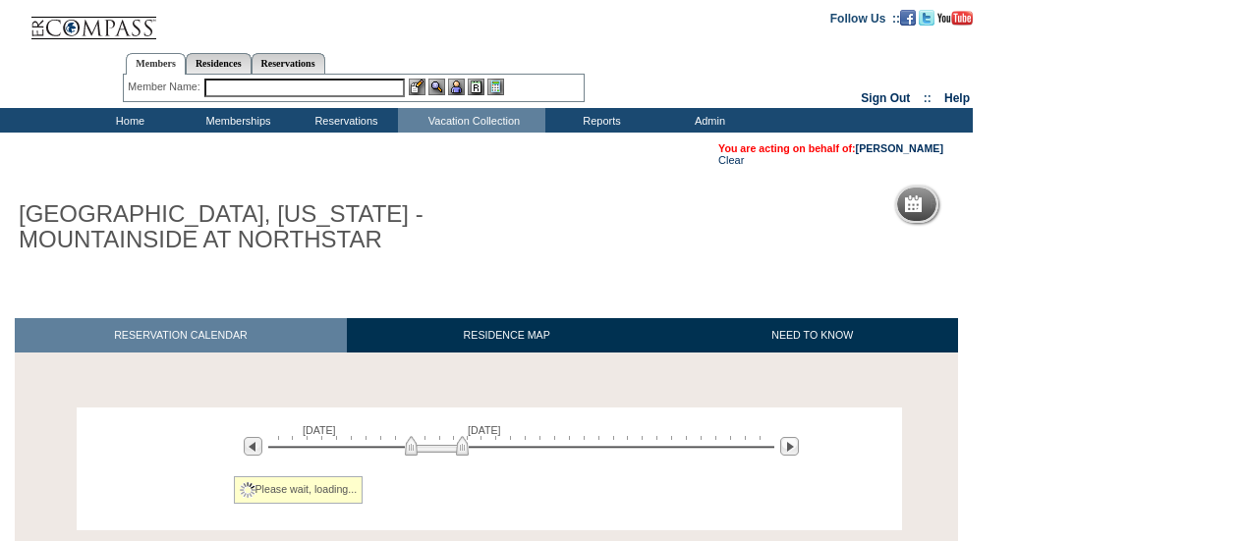 The width and height of the screenshot is (1243, 541). I want to click on a: Reservations, so click(288, 63).